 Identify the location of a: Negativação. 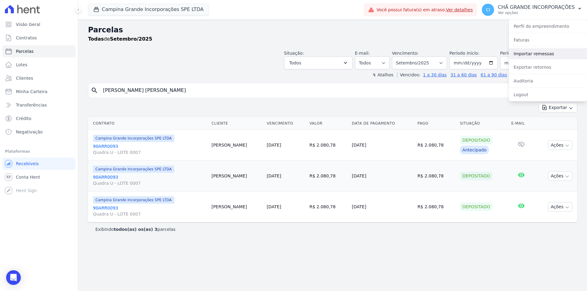
(39, 132).